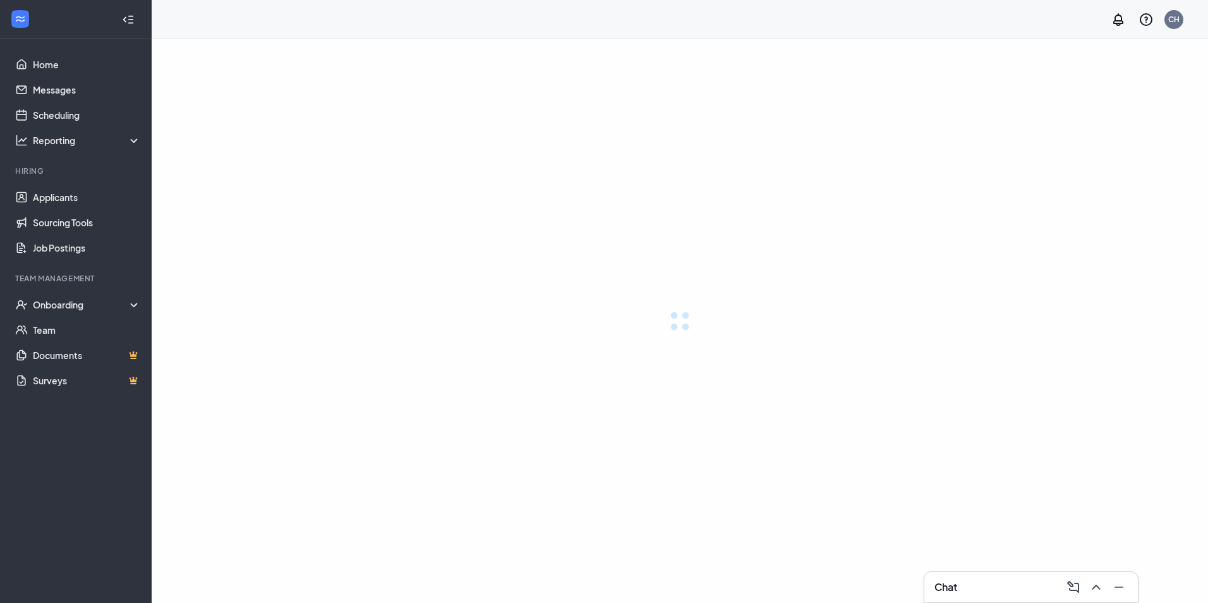  Describe the element at coordinates (21, 140) in the screenshot. I see `svg: Analysis` at that location.